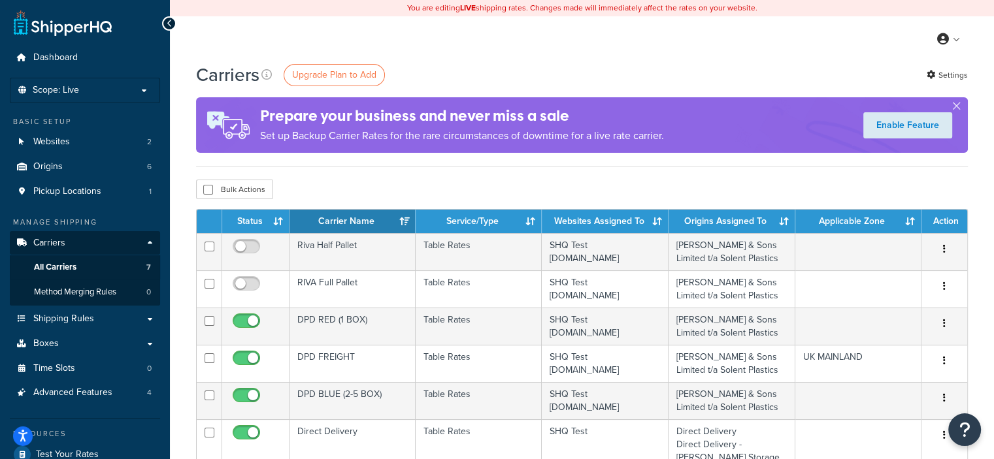  Describe the element at coordinates (150, 191) in the screenshot. I see `span: 1` at that location.